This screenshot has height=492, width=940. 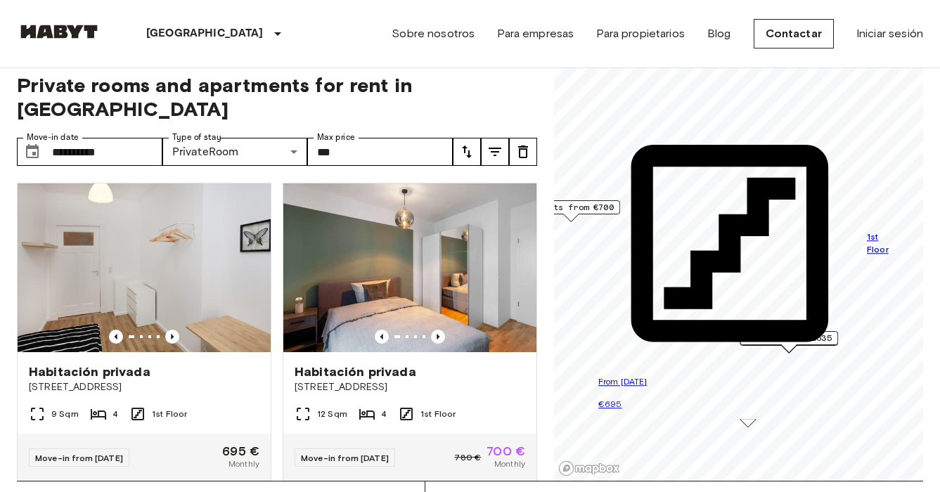 I want to click on a: Marketing picture of unit DE-01-232-01MPrevious imagePrevious imageHabitación privada[STREET_ADDR..., so click(x=144, y=332).